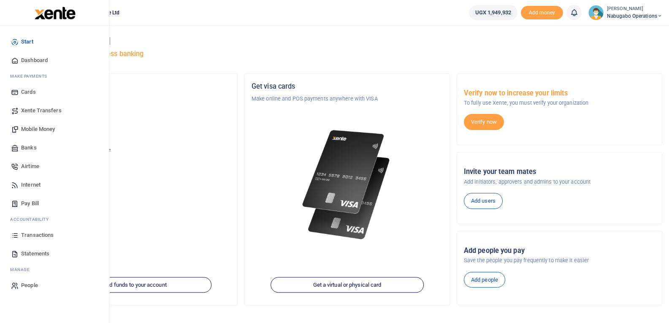 The width and height of the screenshot is (669, 323). Describe the element at coordinates (542, 13) in the screenshot. I see `li: Toup your wallet` at that location.